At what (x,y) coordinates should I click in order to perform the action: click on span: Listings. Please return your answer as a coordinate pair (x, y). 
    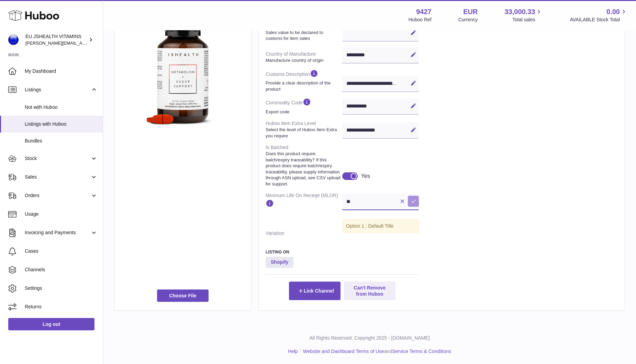
    Looking at the image, I should click on (57, 90).